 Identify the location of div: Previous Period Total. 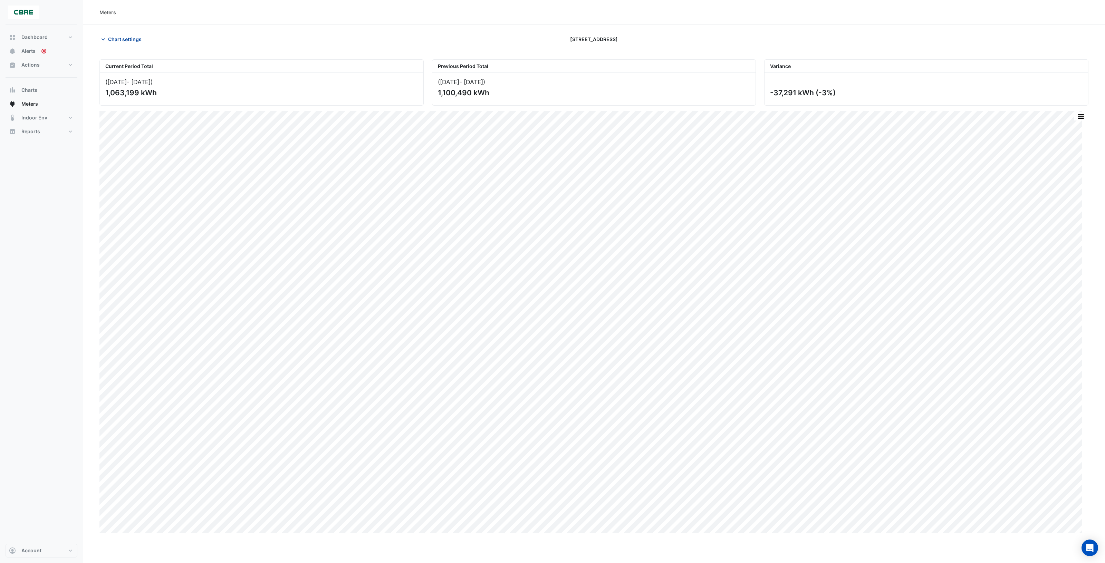
(594, 66).